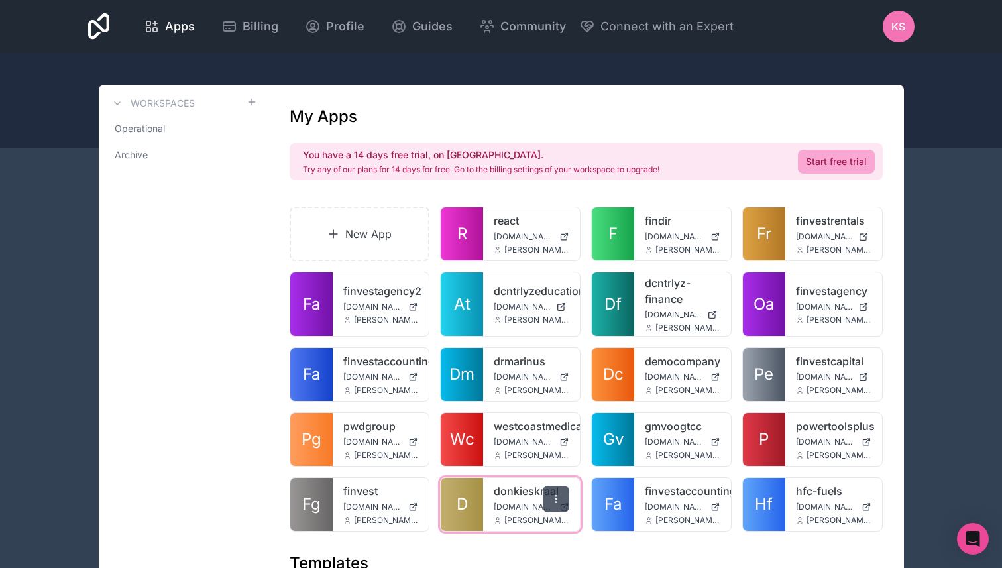 The width and height of the screenshot is (1002, 568). I want to click on a: Community, so click(522, 26).